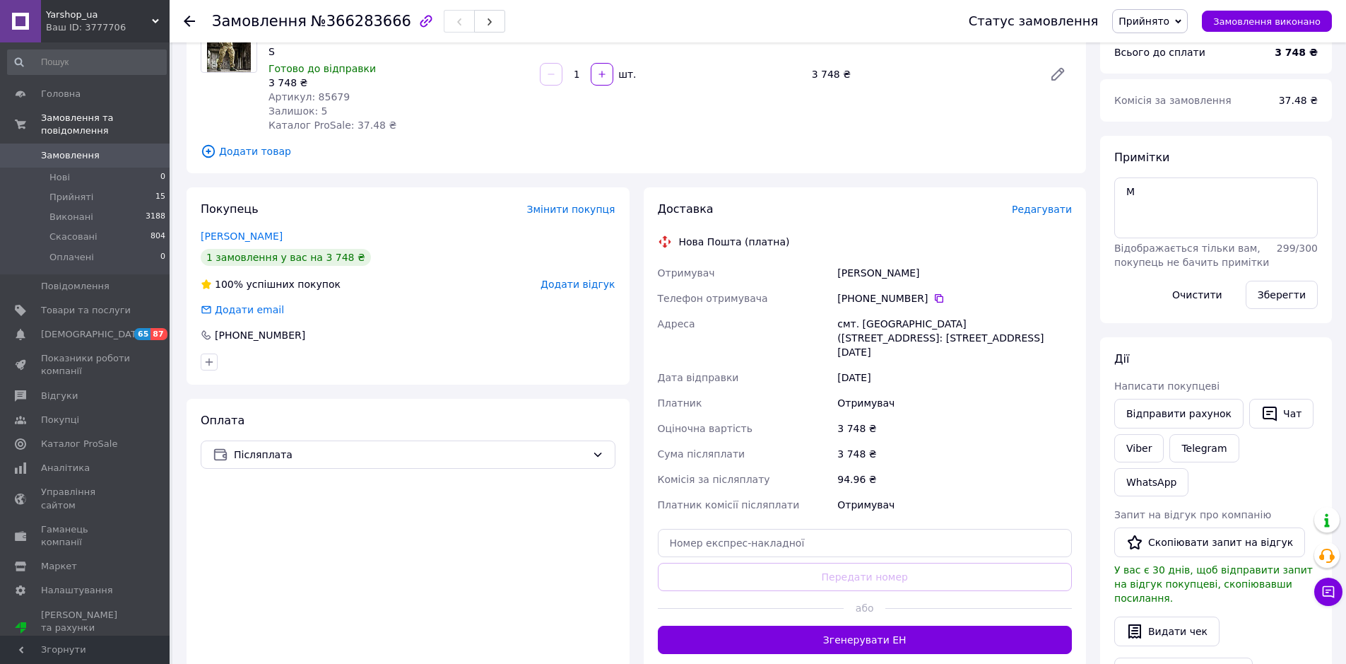  What do you see at coordinates (1210, 542) in the screenshot?
I see `button: Скопіювати запит на відгук` at bounding box center [1210, 542].